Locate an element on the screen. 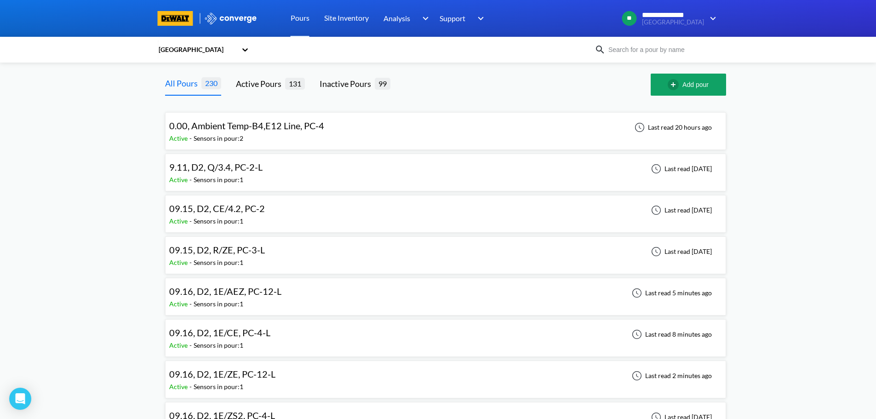 This screenshot has width=876, height=419. span: 09.16, D2, 1E/CE, PC-4-L is located at coordinates (220, 333).